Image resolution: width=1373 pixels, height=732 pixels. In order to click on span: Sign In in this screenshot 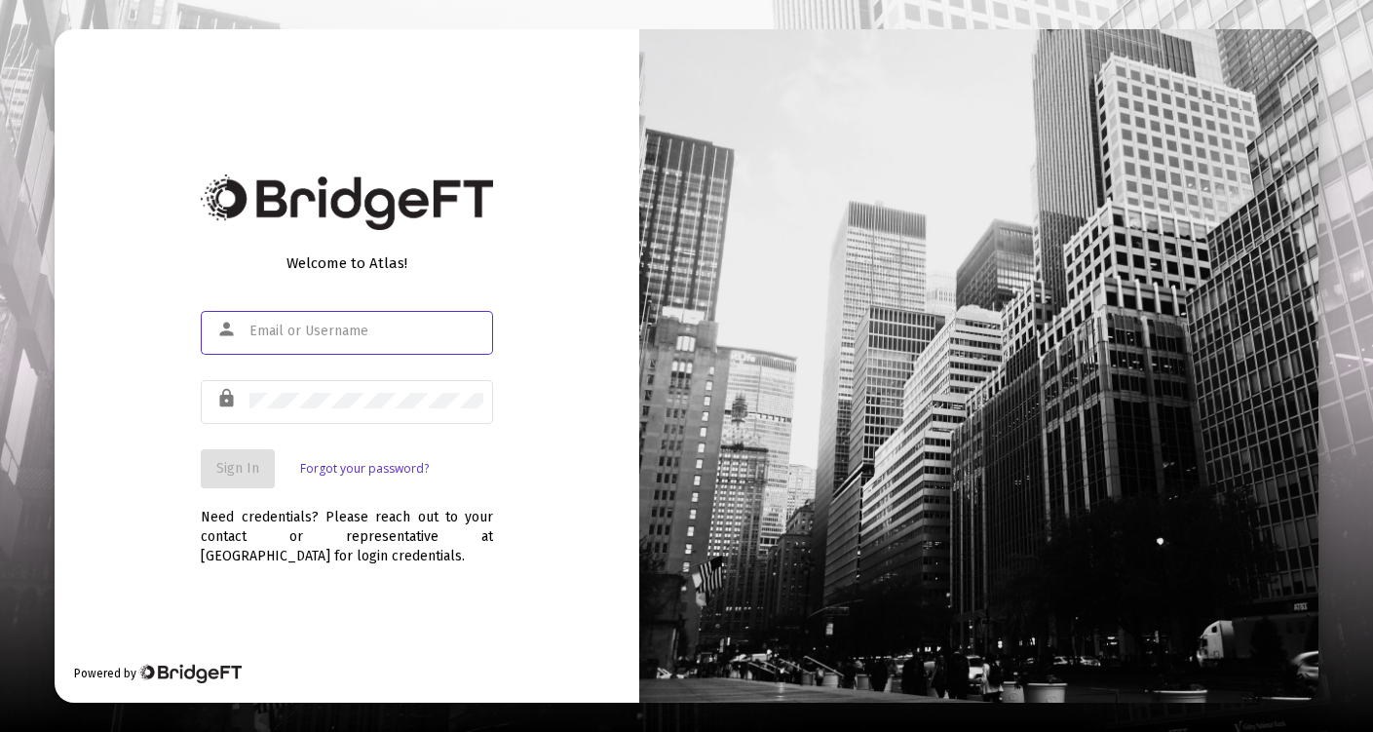, I will do `click(238, 468)`.